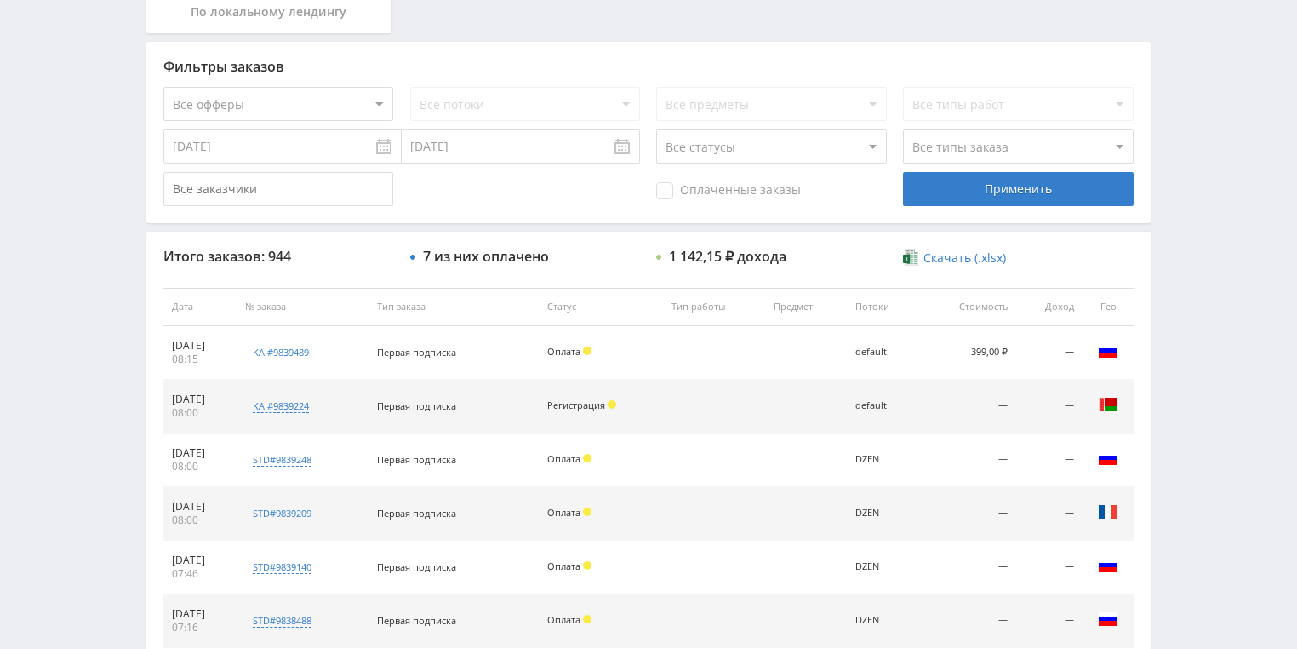 This screenshot has width=1297, height=649. I want to click on img: fra.png, so click(1108, 512).